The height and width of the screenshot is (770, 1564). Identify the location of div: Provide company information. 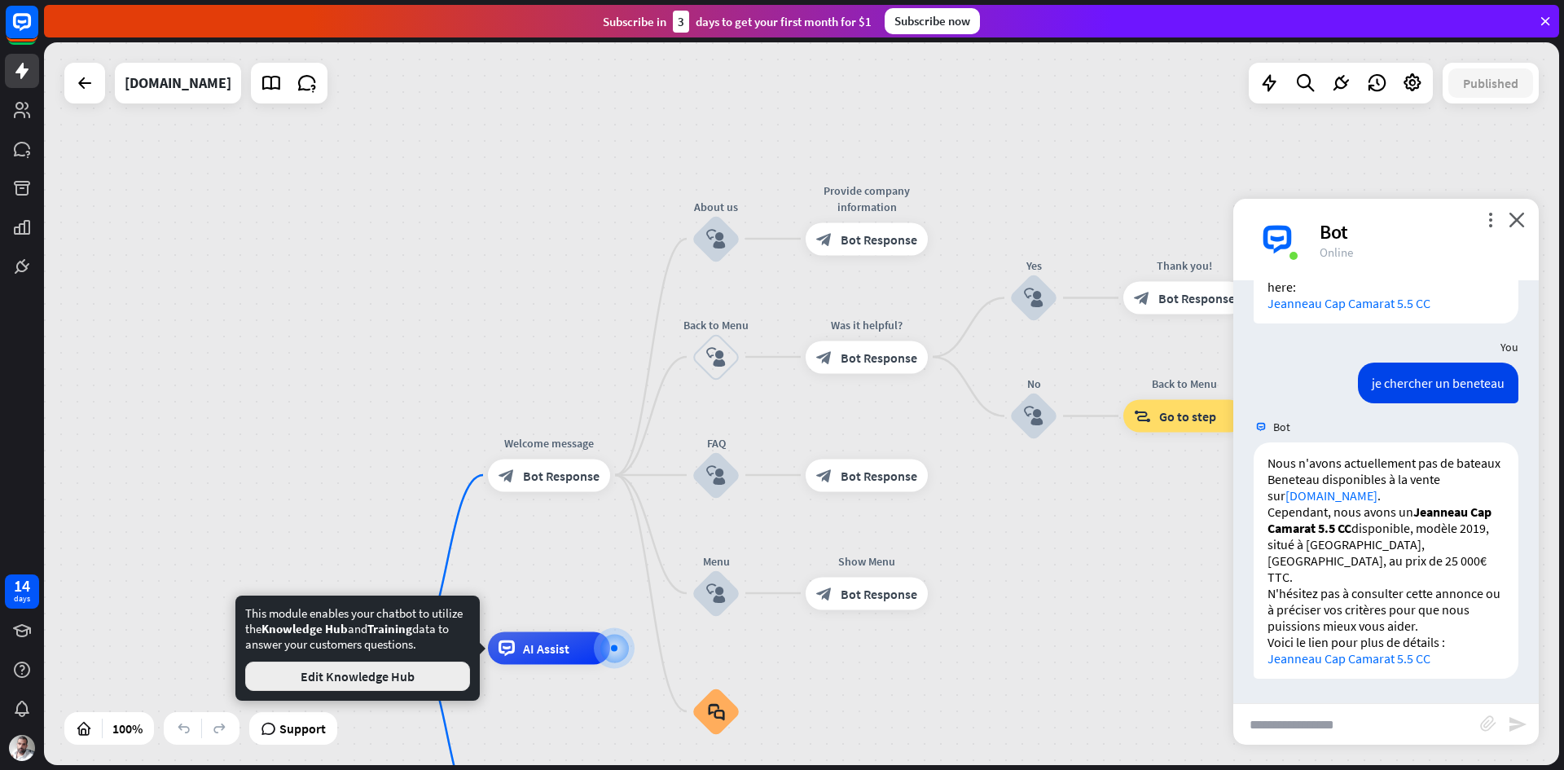
(867, 198).